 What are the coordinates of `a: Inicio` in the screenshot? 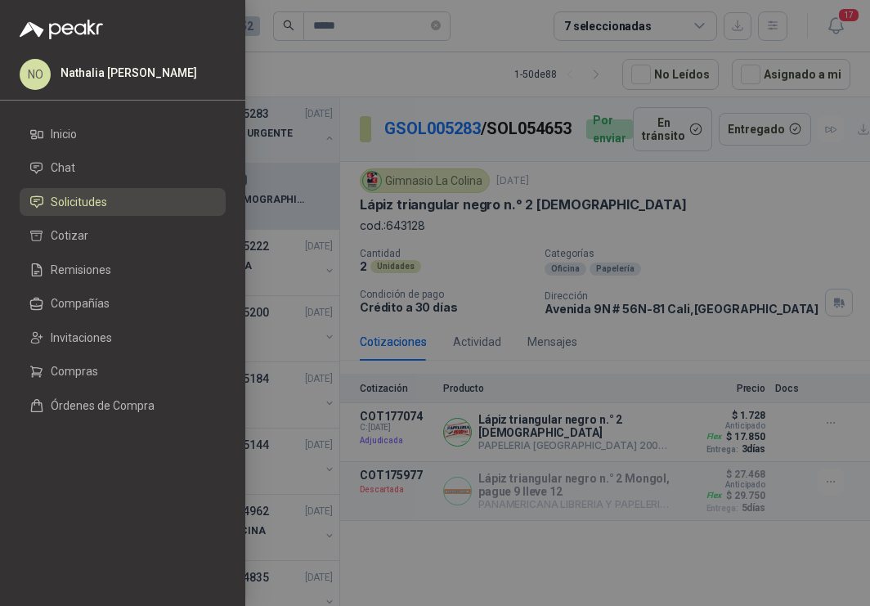 It's located at (123, 134).